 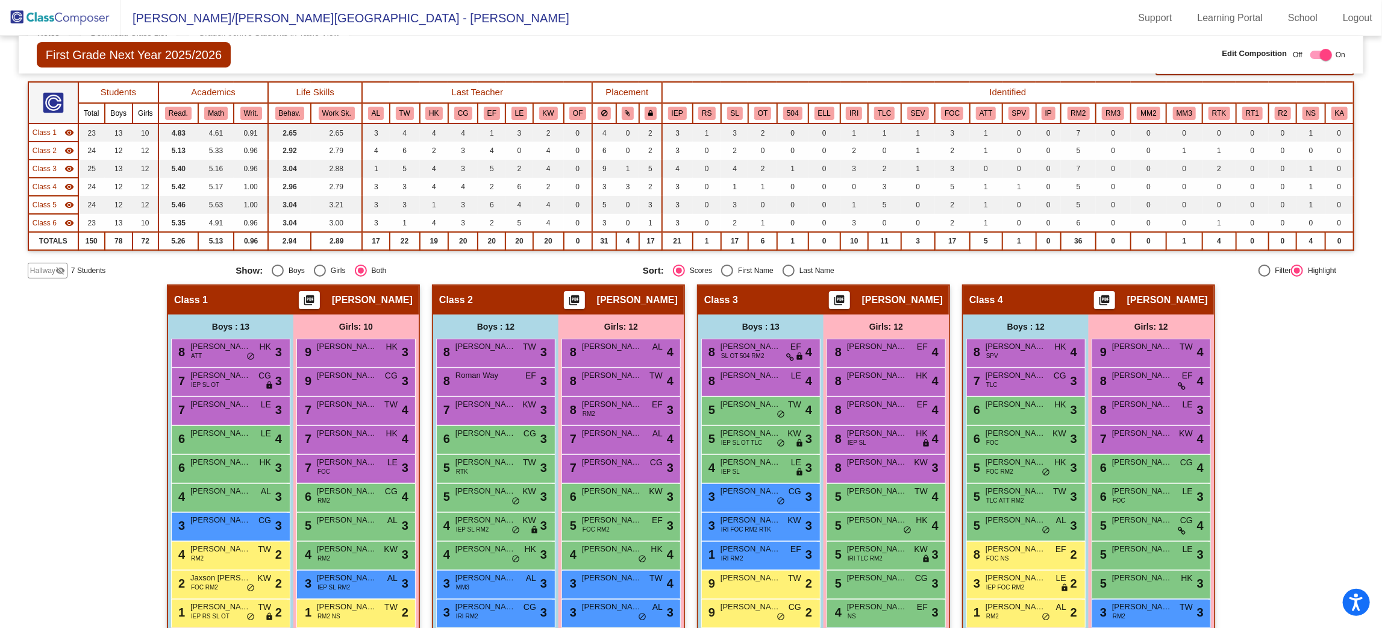 What do you see at coordinates (216, 151) in the screenshot?
I see `td: 5.33` at bounding box center [216, 151].